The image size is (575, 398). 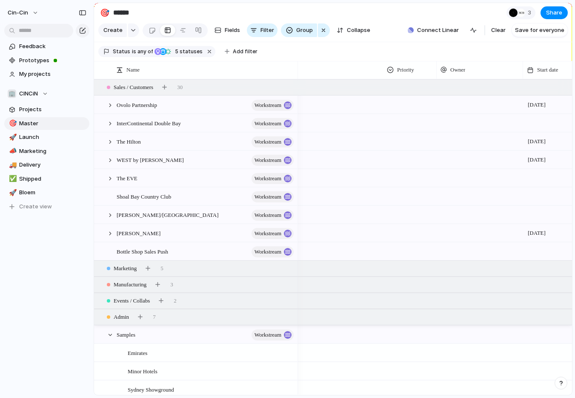 What do you see at coordinates (149, 123) in the screenshot?
I see `span: InterContinental Double Bay` at bounding box center [149, 123].